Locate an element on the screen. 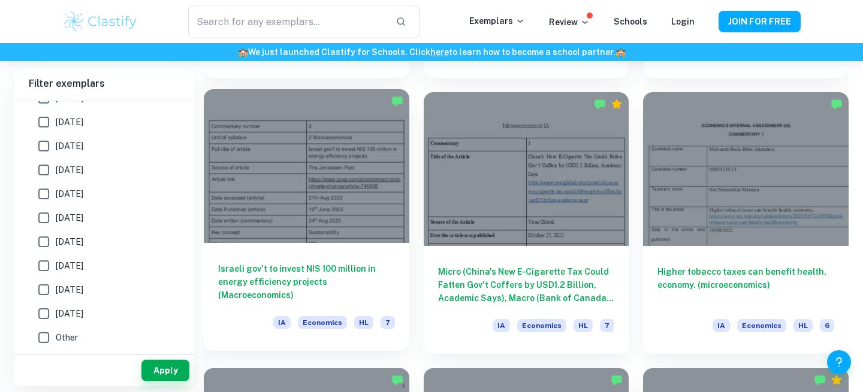  h6: We just launched Clastify for Schools. Click to learn how to become a school partner. is located at coordinates (431, 52).